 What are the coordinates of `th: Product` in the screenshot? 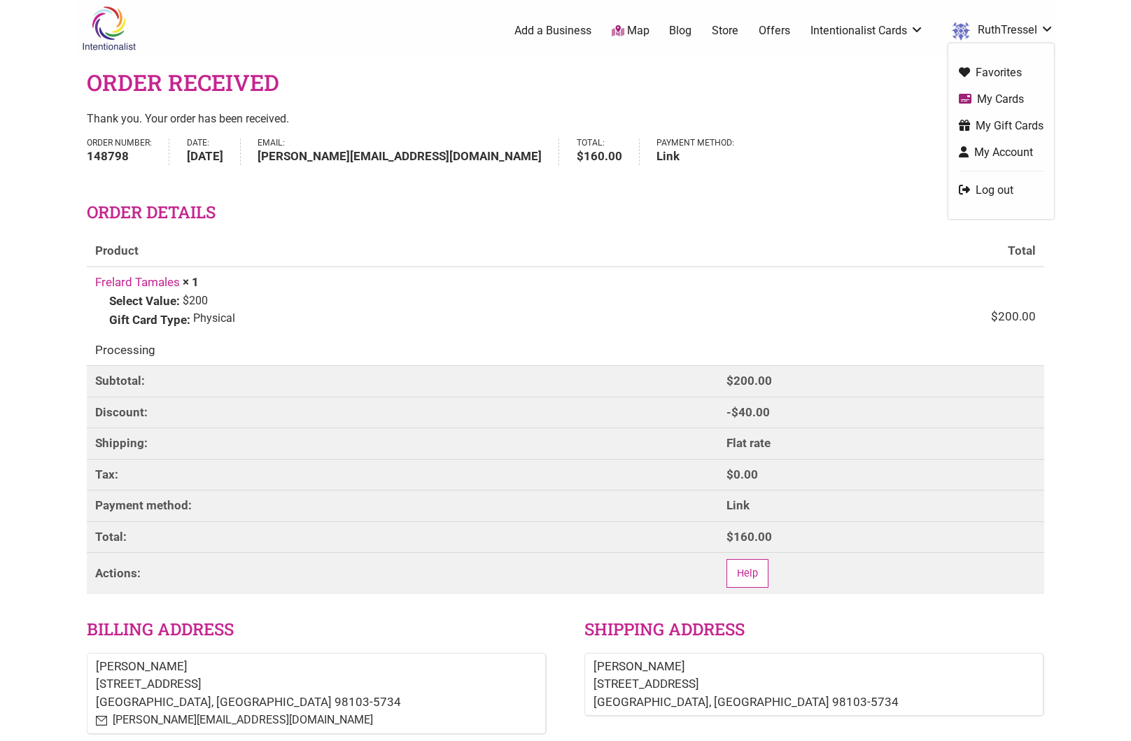 It's located at (402, 251).